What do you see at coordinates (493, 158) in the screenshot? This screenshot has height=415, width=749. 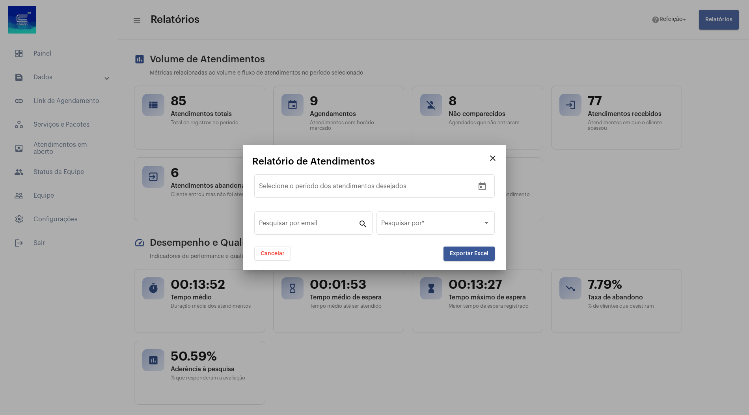 I see `mat-icon: close` at bounding box center [493, 158].